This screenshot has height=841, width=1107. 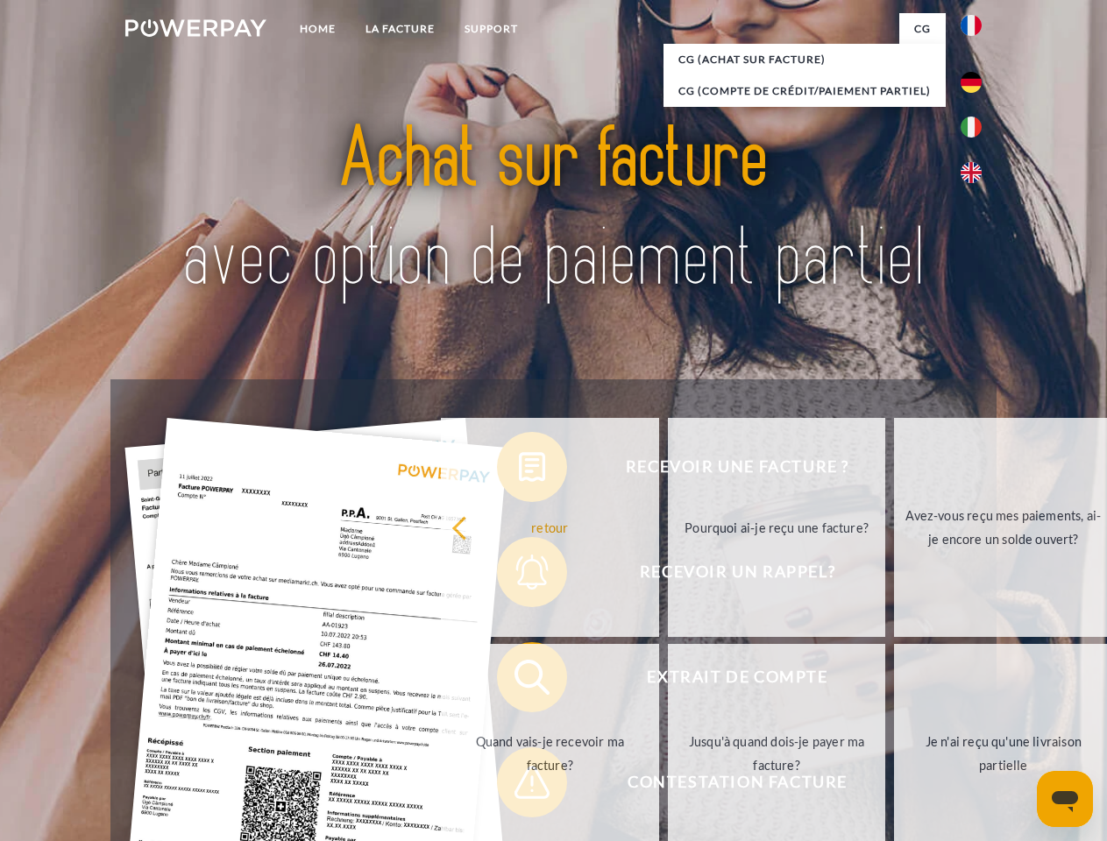 I want to click on a: CG (Compte de crédit/paiement partiel), so click(x=805, y=91).